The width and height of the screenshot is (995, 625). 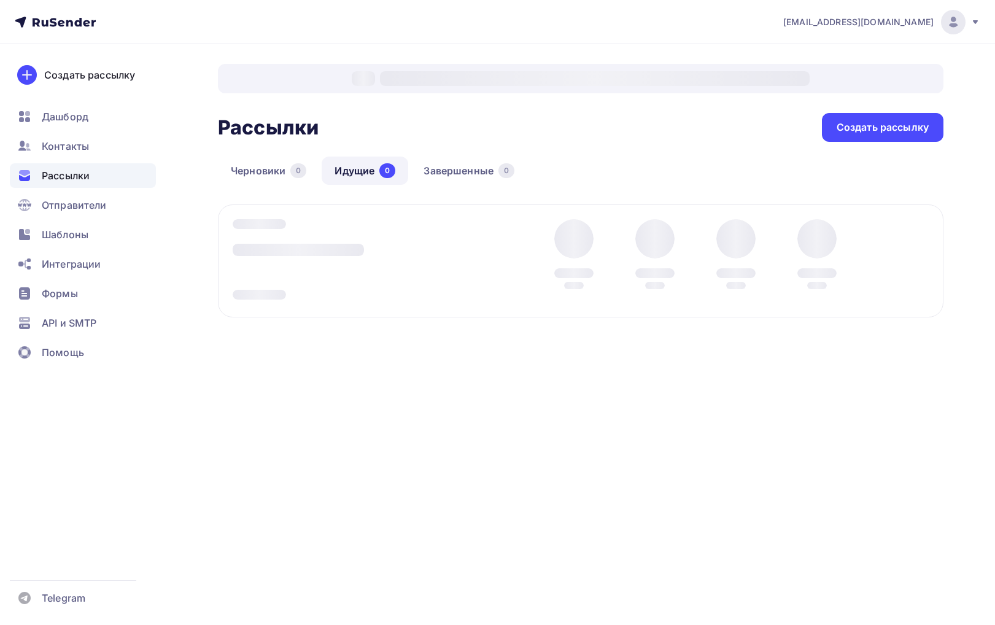 What do you see at coordinates (69, 323) in the screenshot?
I see `span: API и SMTP` at bounding box center [69, 323].